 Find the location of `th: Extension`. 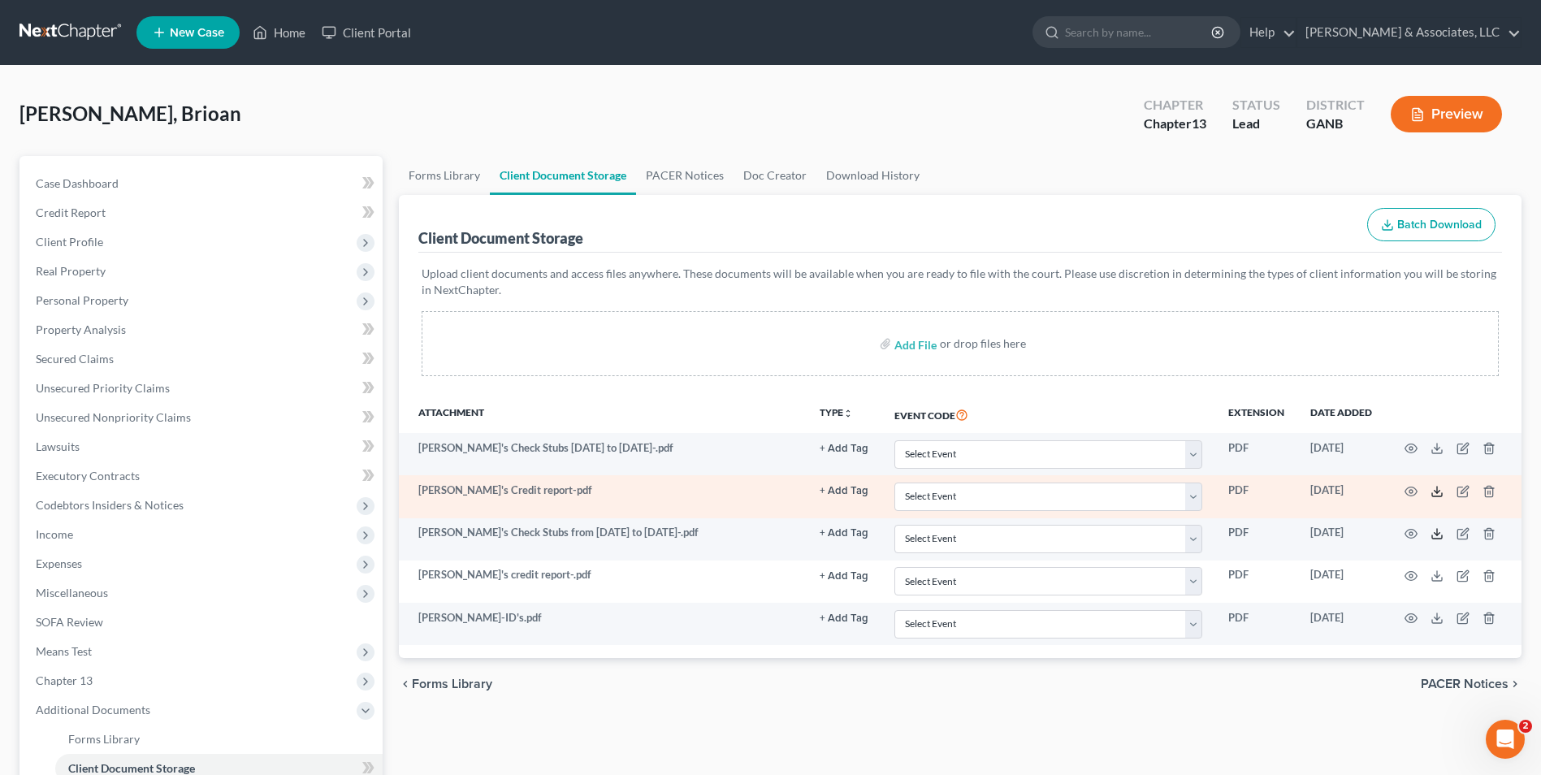

th: Extension is located at coordinates (1256, 414).